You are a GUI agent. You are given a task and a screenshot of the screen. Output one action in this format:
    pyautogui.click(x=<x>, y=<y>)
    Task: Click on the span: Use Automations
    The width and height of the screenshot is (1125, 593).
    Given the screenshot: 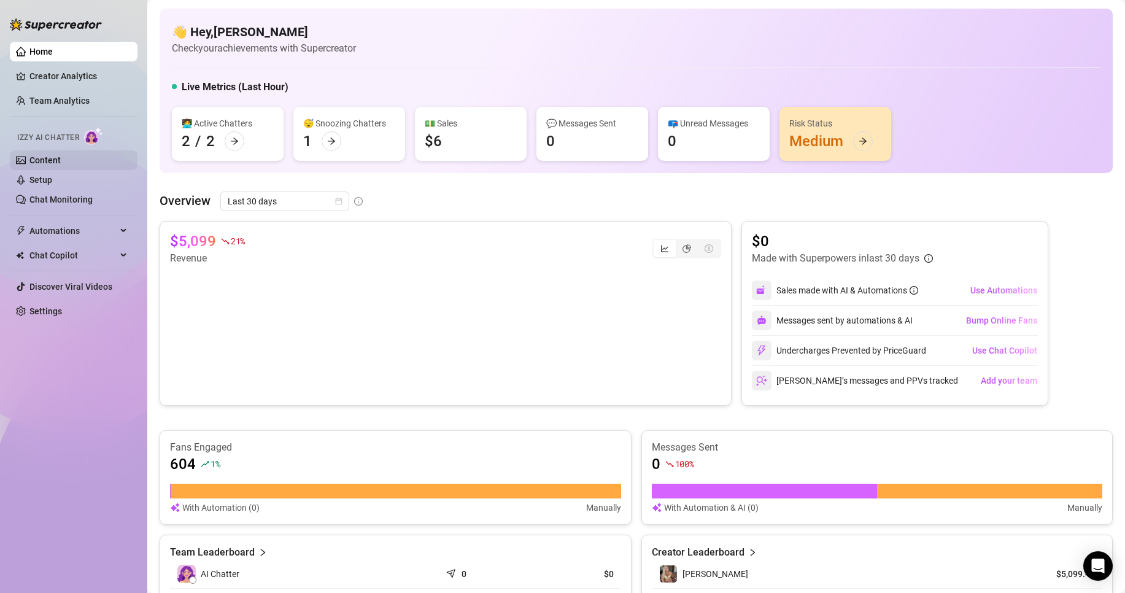 What is the action you would take?
    pyautogui.click(x=1003, y=290)
    